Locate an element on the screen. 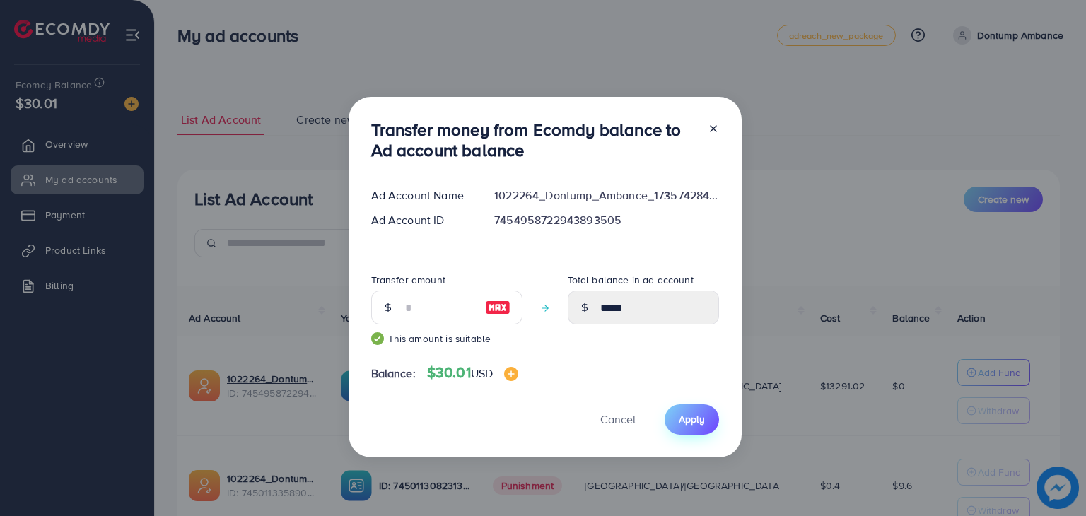 The height and width of the screenshot is (516, 1086). span: USD is located at coordinates (481, 373).